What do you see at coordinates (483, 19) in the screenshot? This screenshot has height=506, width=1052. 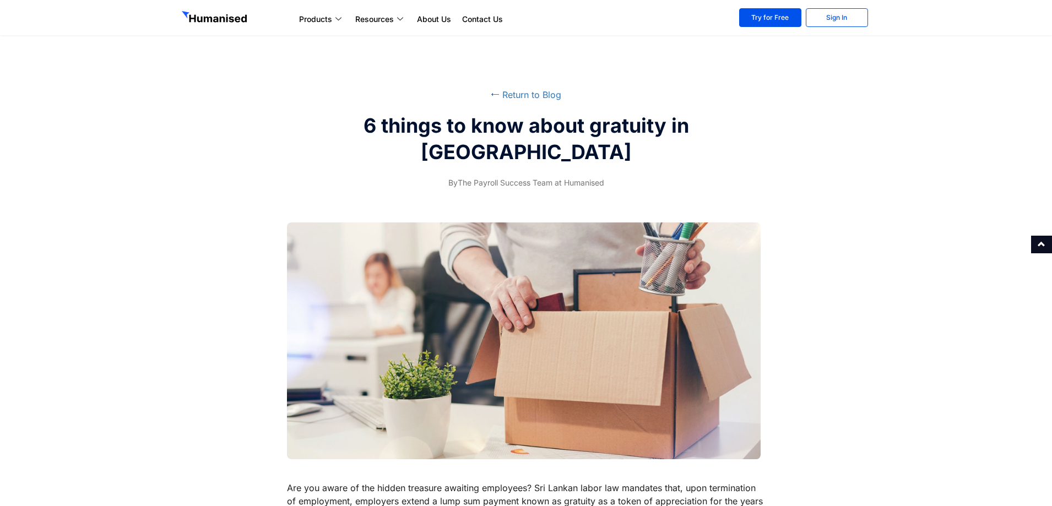 I see `a: Contact Us` at bounding box center [483, 19].